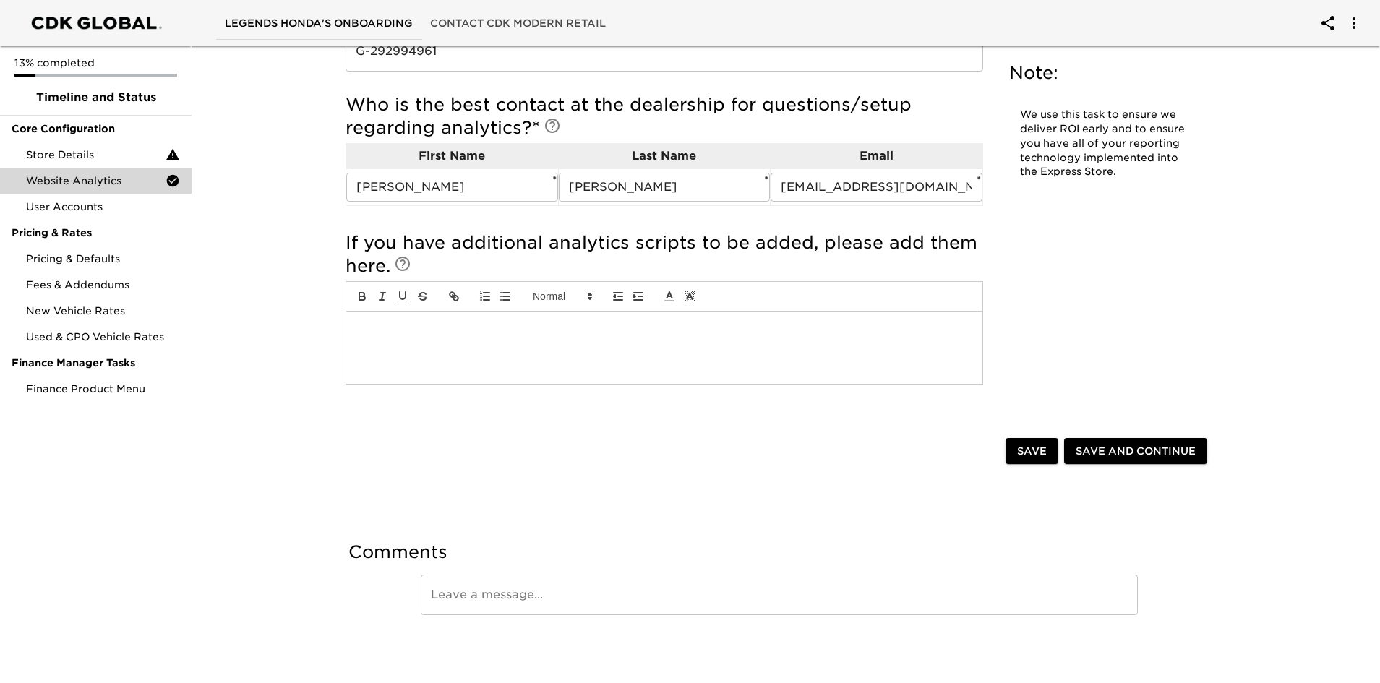 This screenshot has width=1380, height=683. I want to click on span: Finance Manager Tasks, so click(95, 363).